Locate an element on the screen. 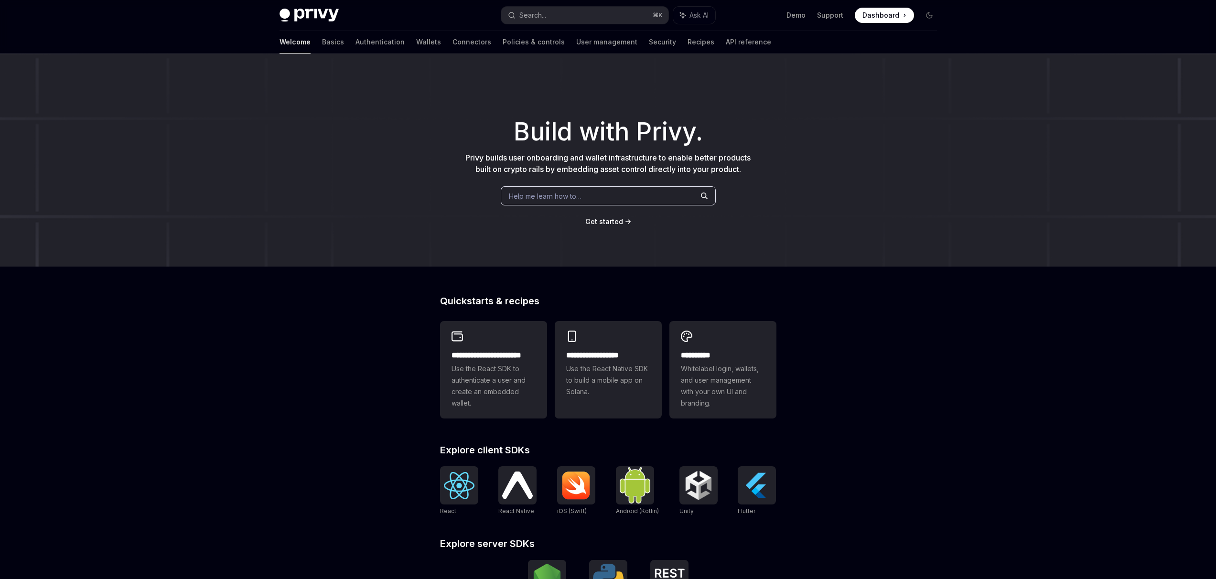 The width and height of the screenshot is (1216, 579). a: Connectors is located at coordinates (472, 42).